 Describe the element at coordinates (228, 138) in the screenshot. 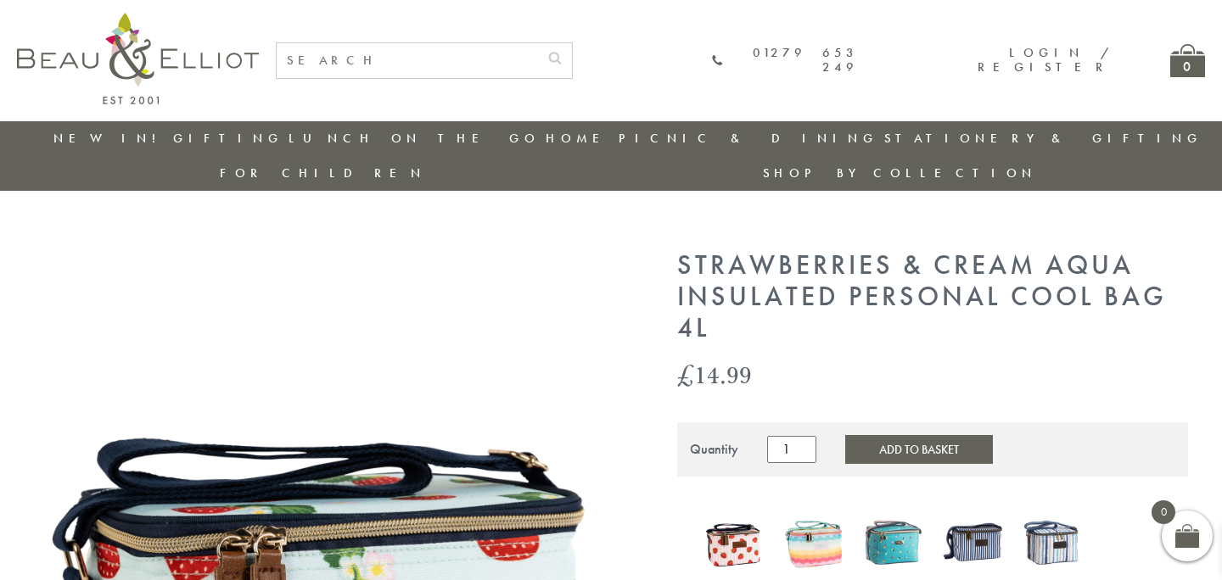

I see `a: Gifting` at that location.